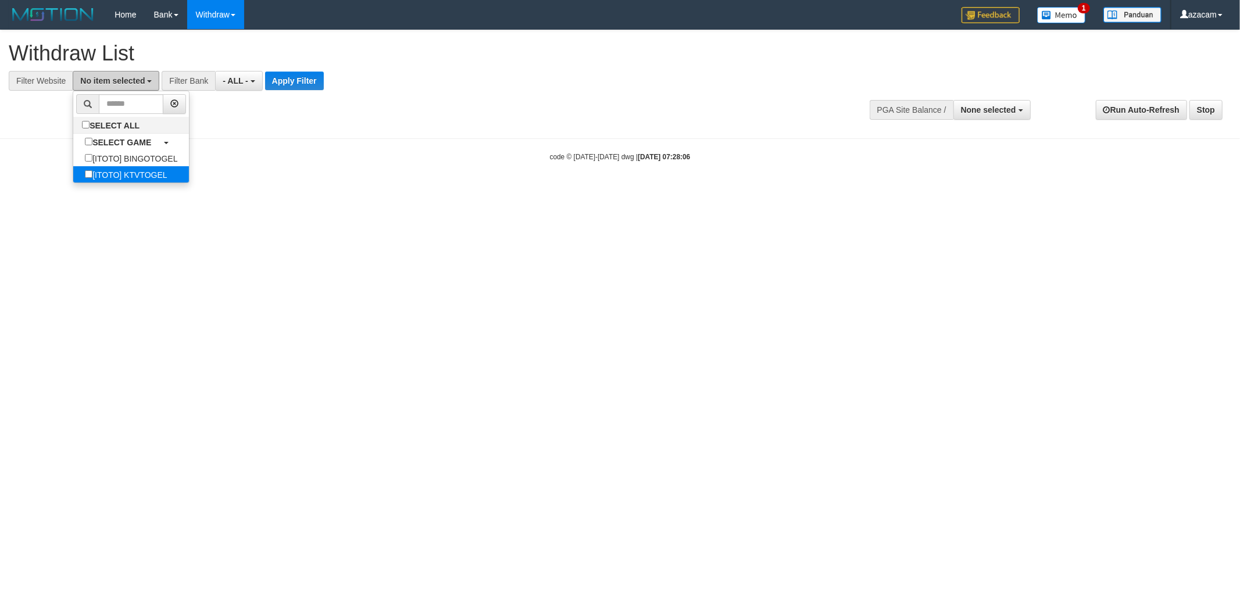 This screenshot has width=1240, height=615. What do you see at coordinates (1206, 110) in the screenshot?
I see `a: Stop` at bounding box center [1206, 110].